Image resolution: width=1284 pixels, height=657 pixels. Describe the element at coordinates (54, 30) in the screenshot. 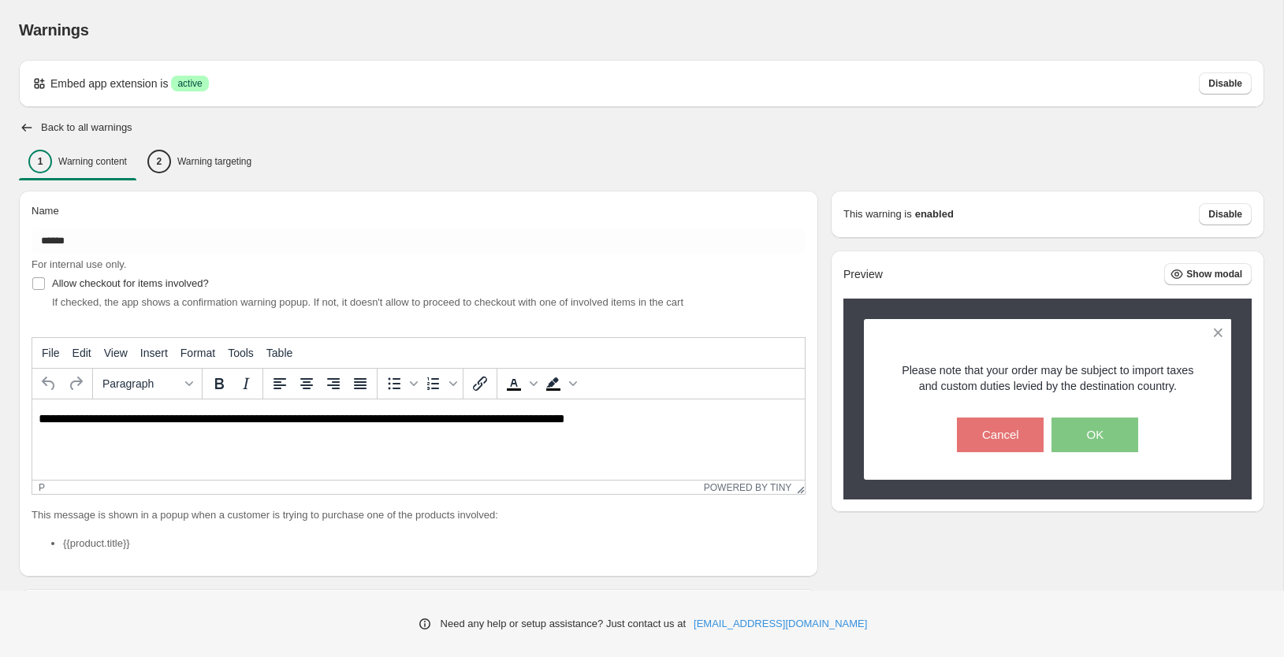

I see `span: Warnings` at that location.